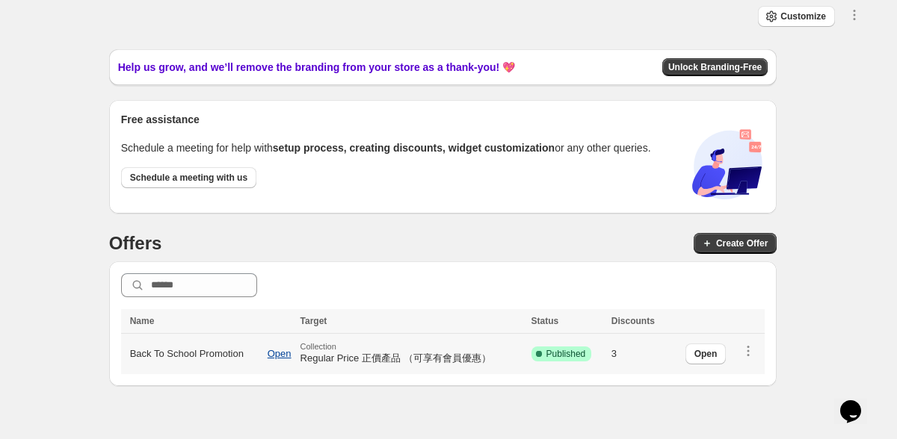 This screenshot has width=897, height=439. Describe the element at coordinates (135, 244) in the screenshot. I see `h4: Offers` at that location.